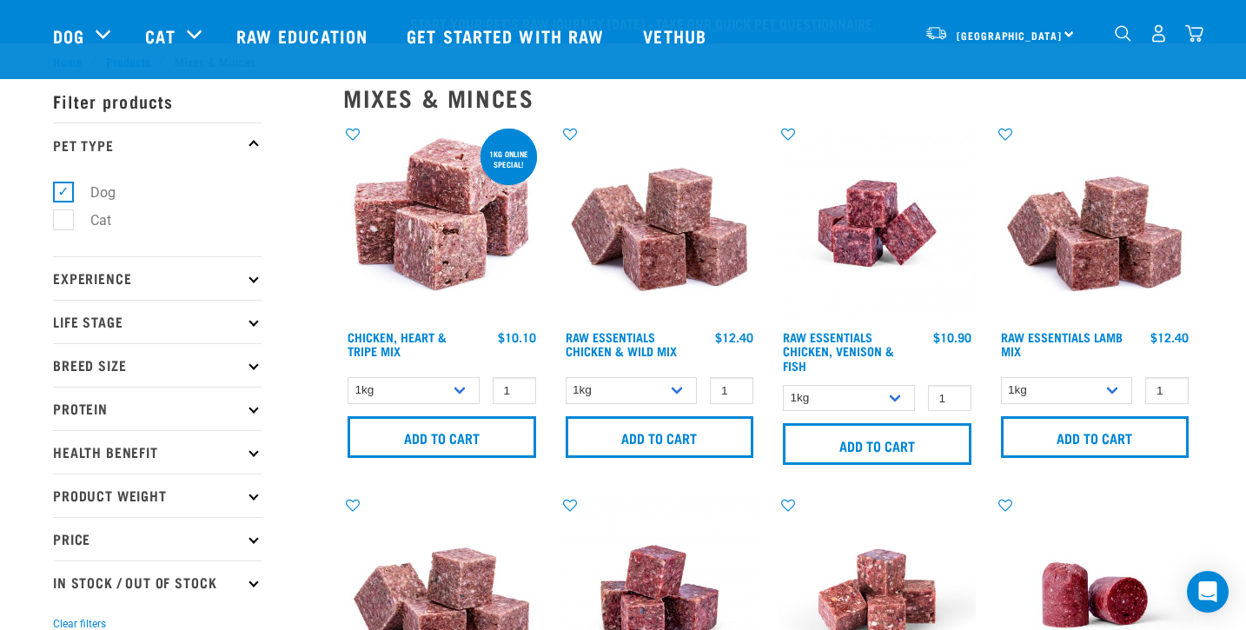  What do you see at coordinates (1194, 33) in the screenshot?
I see `img: home-icon@2x.png` at bounding box center [1194, 33].